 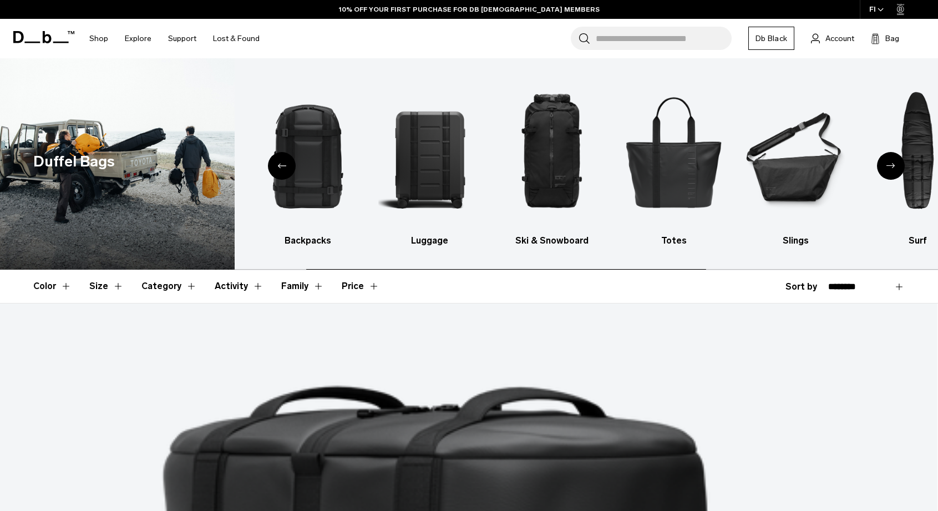 I want to click on a: Explore, so click(x=138, y=38).